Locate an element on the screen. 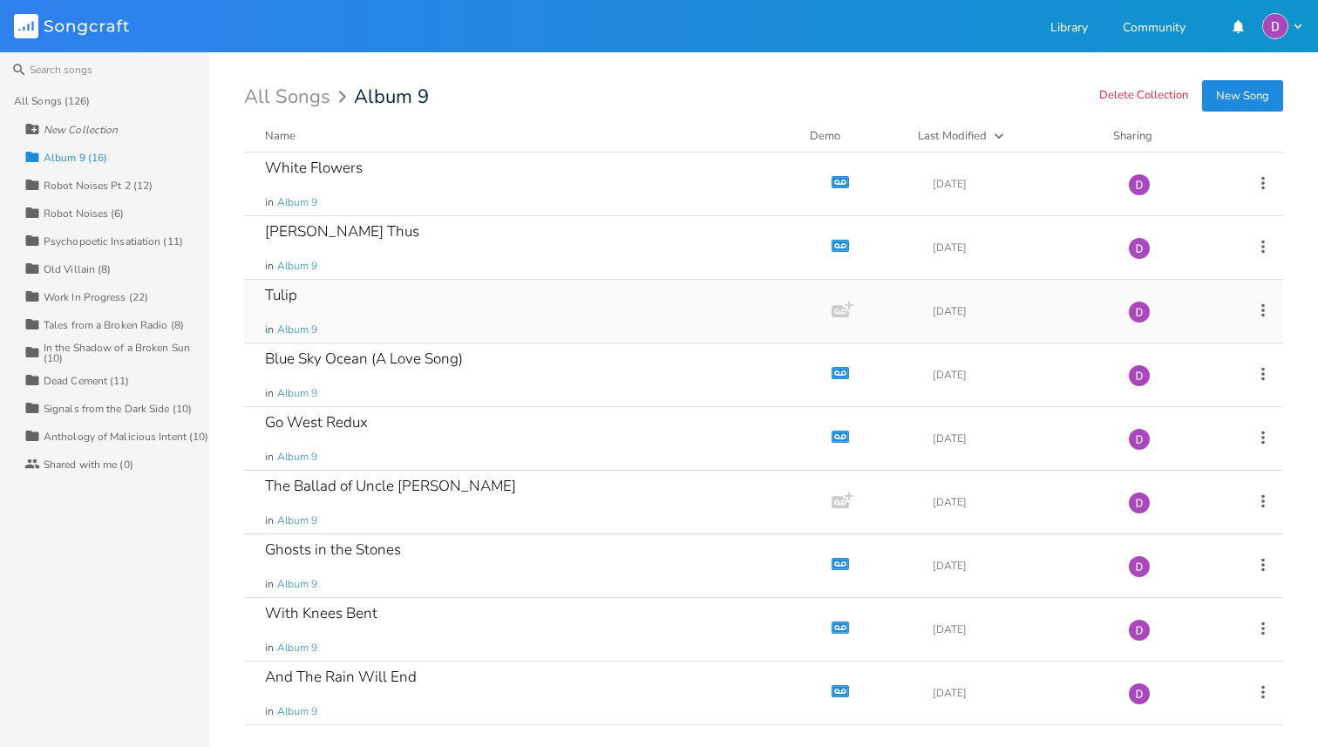 Image resolution: width=1318 pixels, height=747 pixels. div: New Collection is located at coordinates (80, 130).